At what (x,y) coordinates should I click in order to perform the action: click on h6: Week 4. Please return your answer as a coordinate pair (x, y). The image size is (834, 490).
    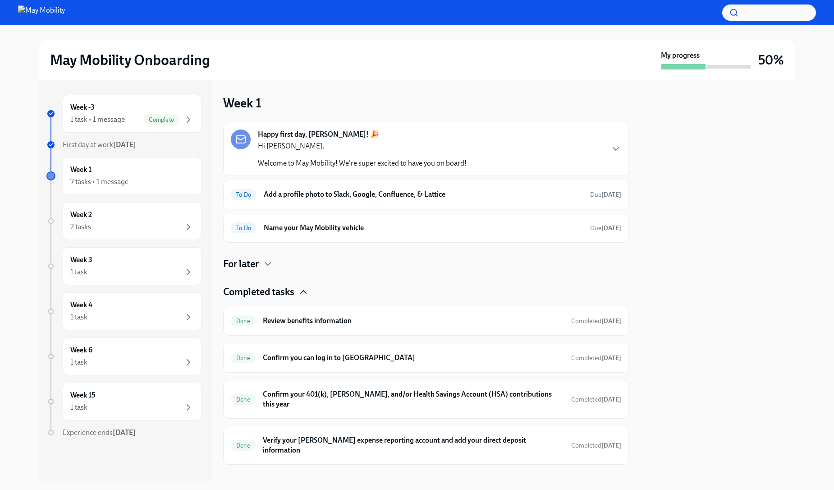
    Looking at the image, I should click on (81, 305).